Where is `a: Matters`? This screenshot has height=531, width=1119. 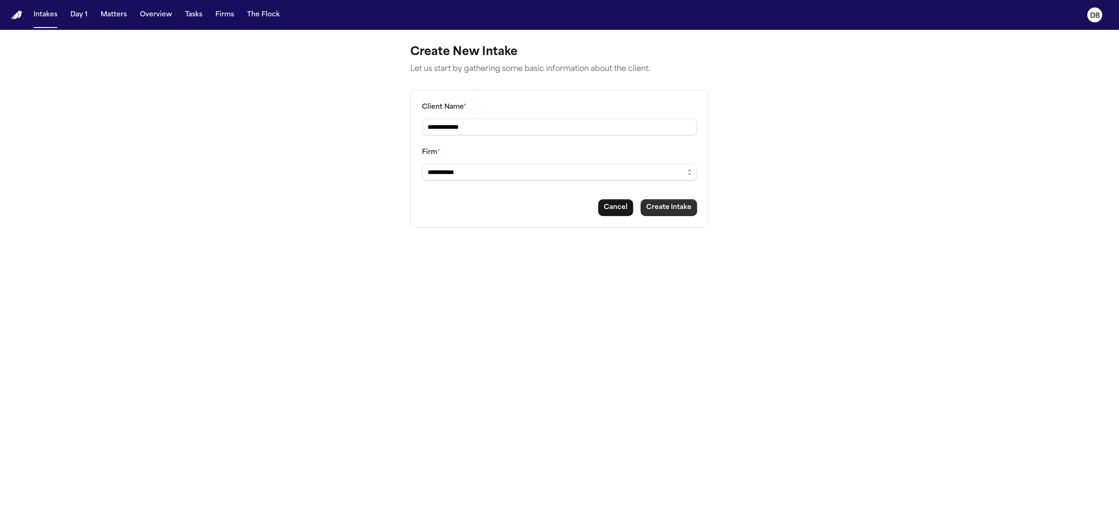 a: Matters is located at coordinates (114, 15).